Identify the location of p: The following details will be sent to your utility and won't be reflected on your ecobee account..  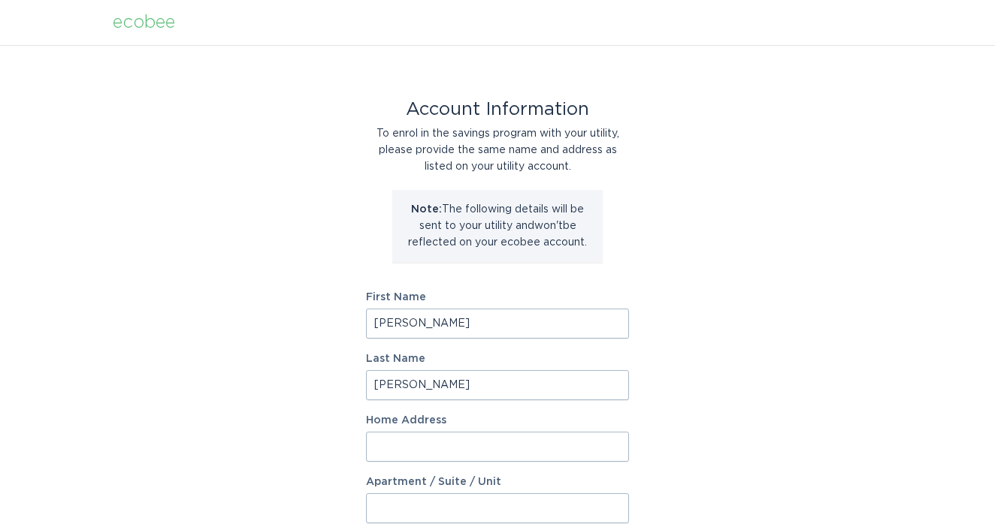
(497, 226).